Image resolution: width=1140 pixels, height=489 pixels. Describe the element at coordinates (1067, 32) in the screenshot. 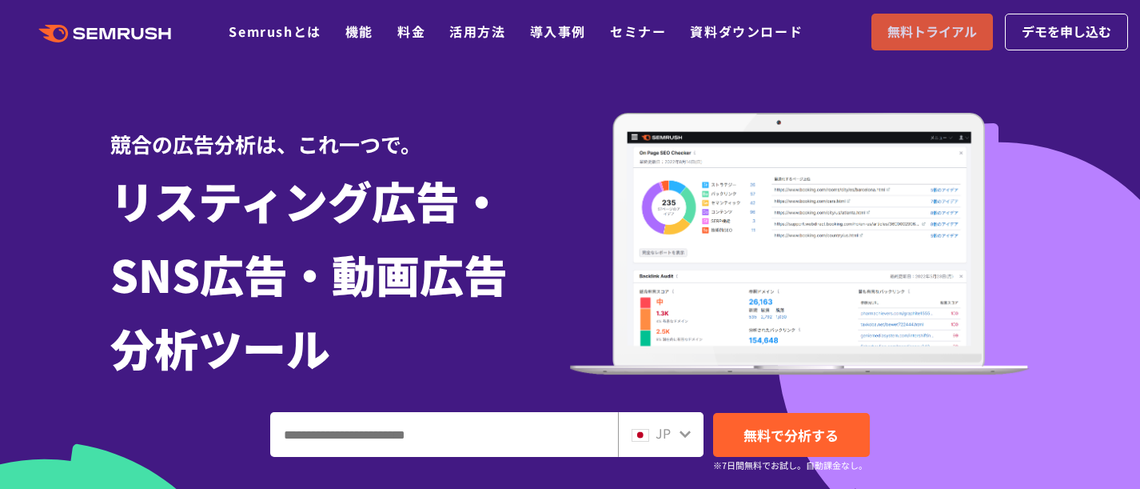

I see `span: デモを申し込む` at that location.